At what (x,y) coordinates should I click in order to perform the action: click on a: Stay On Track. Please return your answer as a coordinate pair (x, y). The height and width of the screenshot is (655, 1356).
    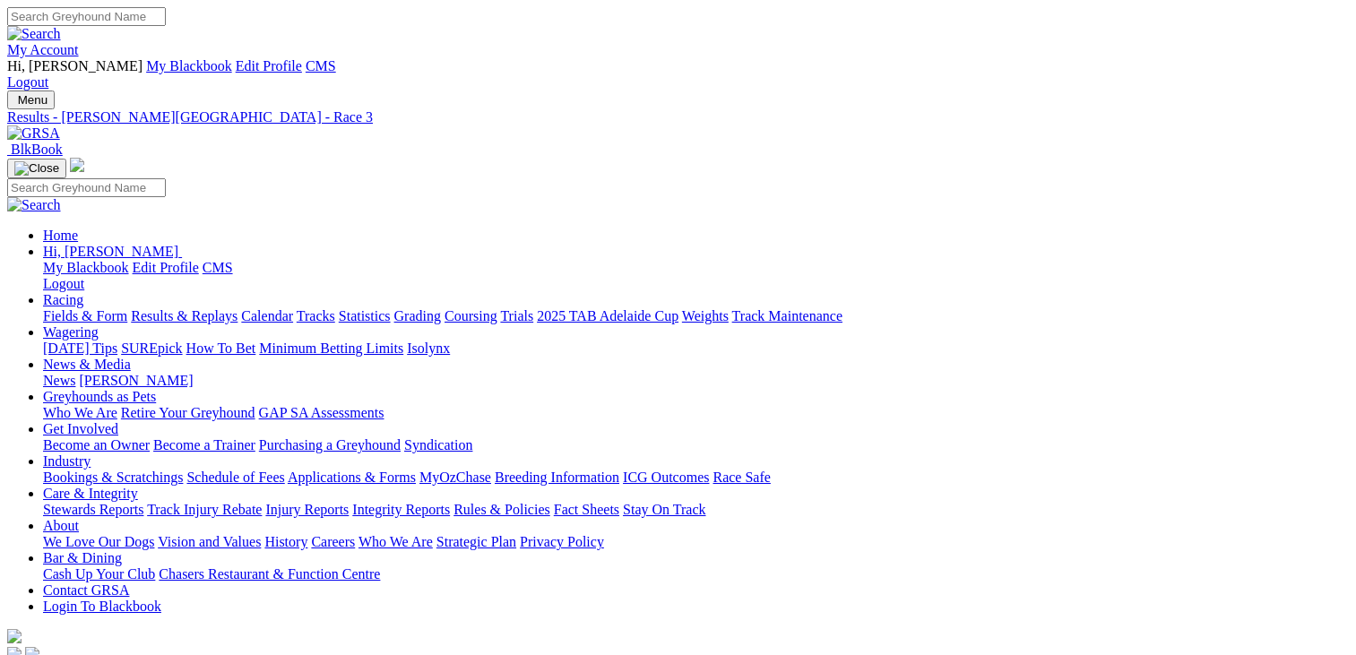
    Looking at the image, I should click on (664, 509).